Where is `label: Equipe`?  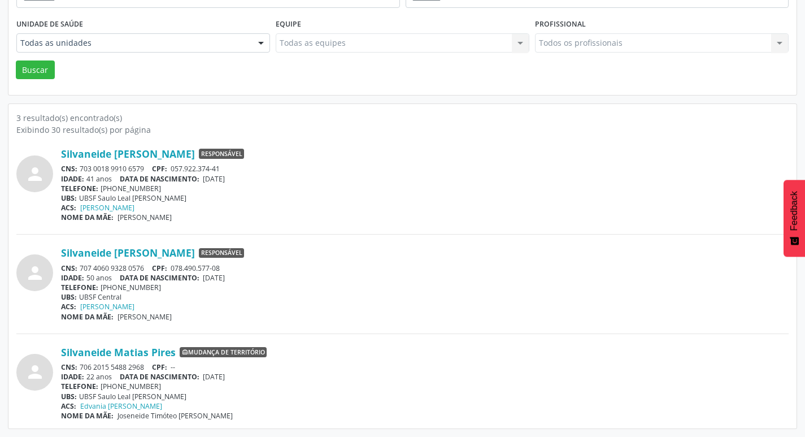 label: Equipe is located at coordinates (288, 24).